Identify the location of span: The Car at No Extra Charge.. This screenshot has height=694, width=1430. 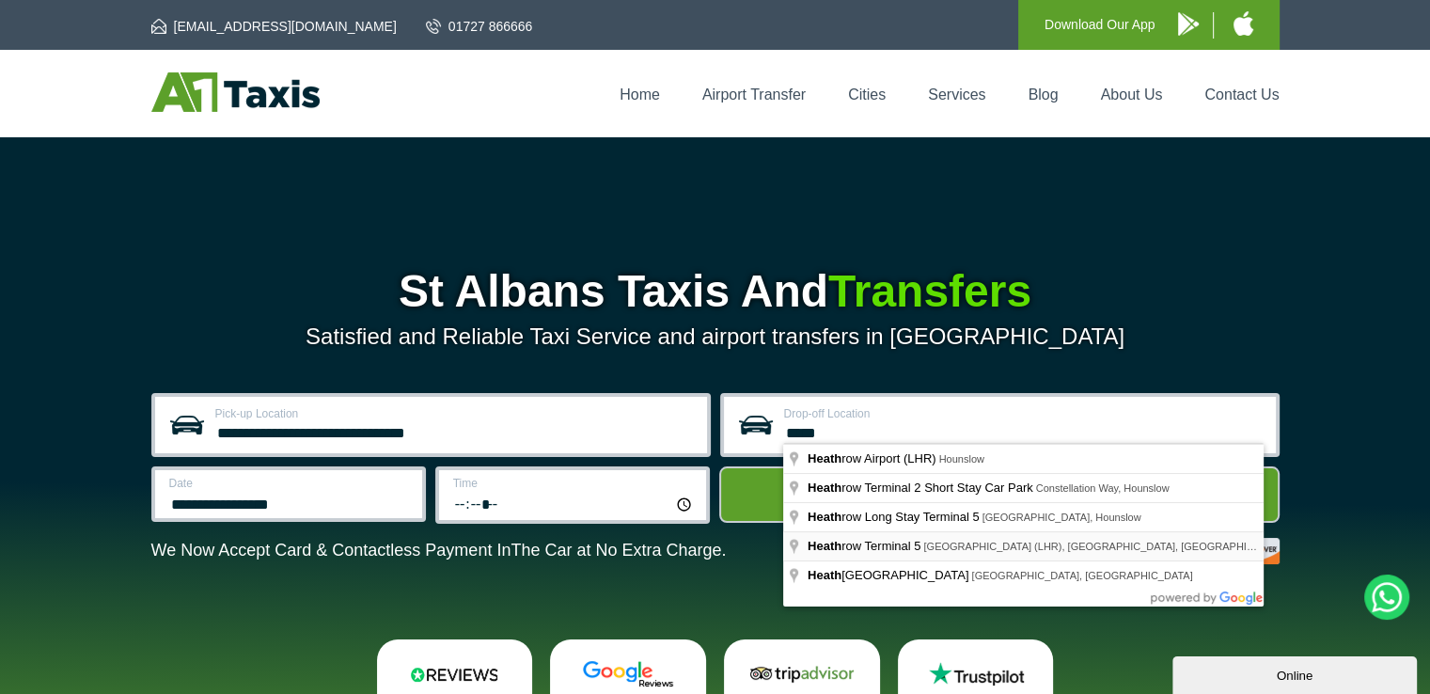
(617, 550).